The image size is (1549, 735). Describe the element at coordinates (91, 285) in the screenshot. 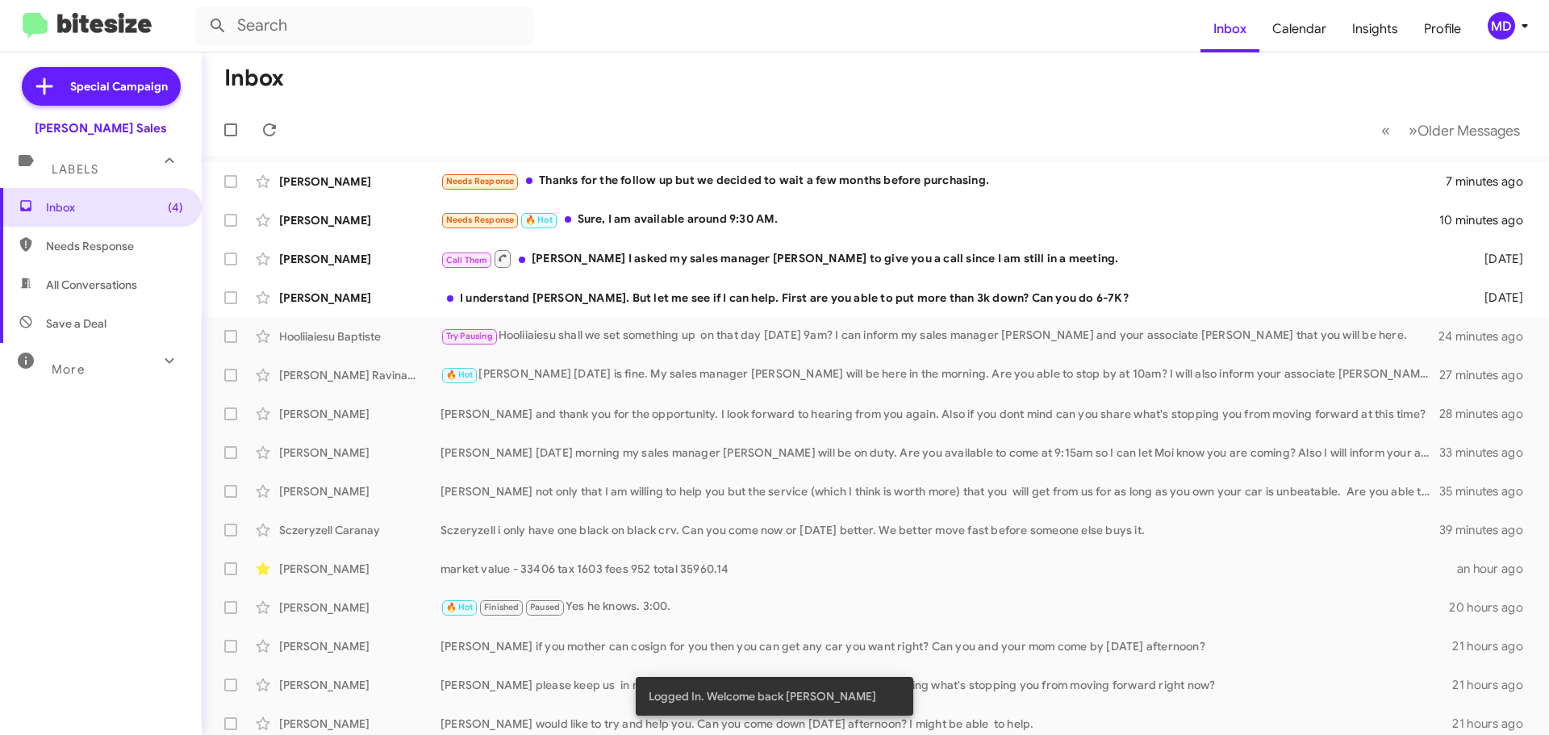

I see `span: All Conversations` at that location.